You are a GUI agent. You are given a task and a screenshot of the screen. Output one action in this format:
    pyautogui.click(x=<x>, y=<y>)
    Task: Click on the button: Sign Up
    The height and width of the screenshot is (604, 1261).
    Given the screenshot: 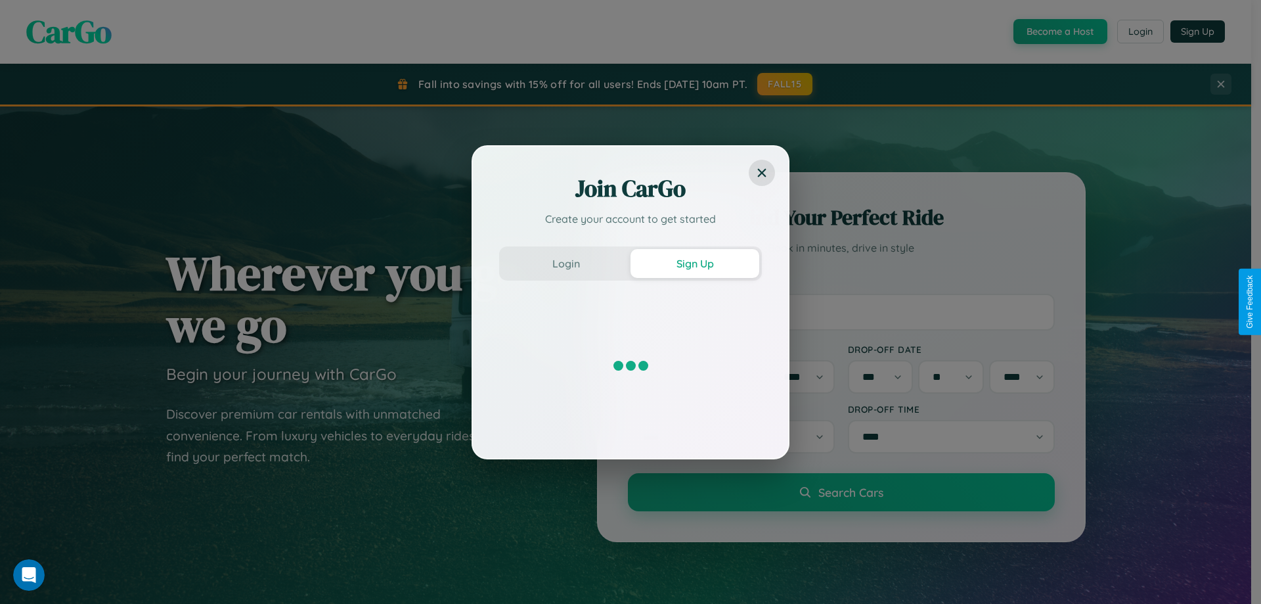 What is the action you would take?
    pyautogui.click(x=695, y=263)
    